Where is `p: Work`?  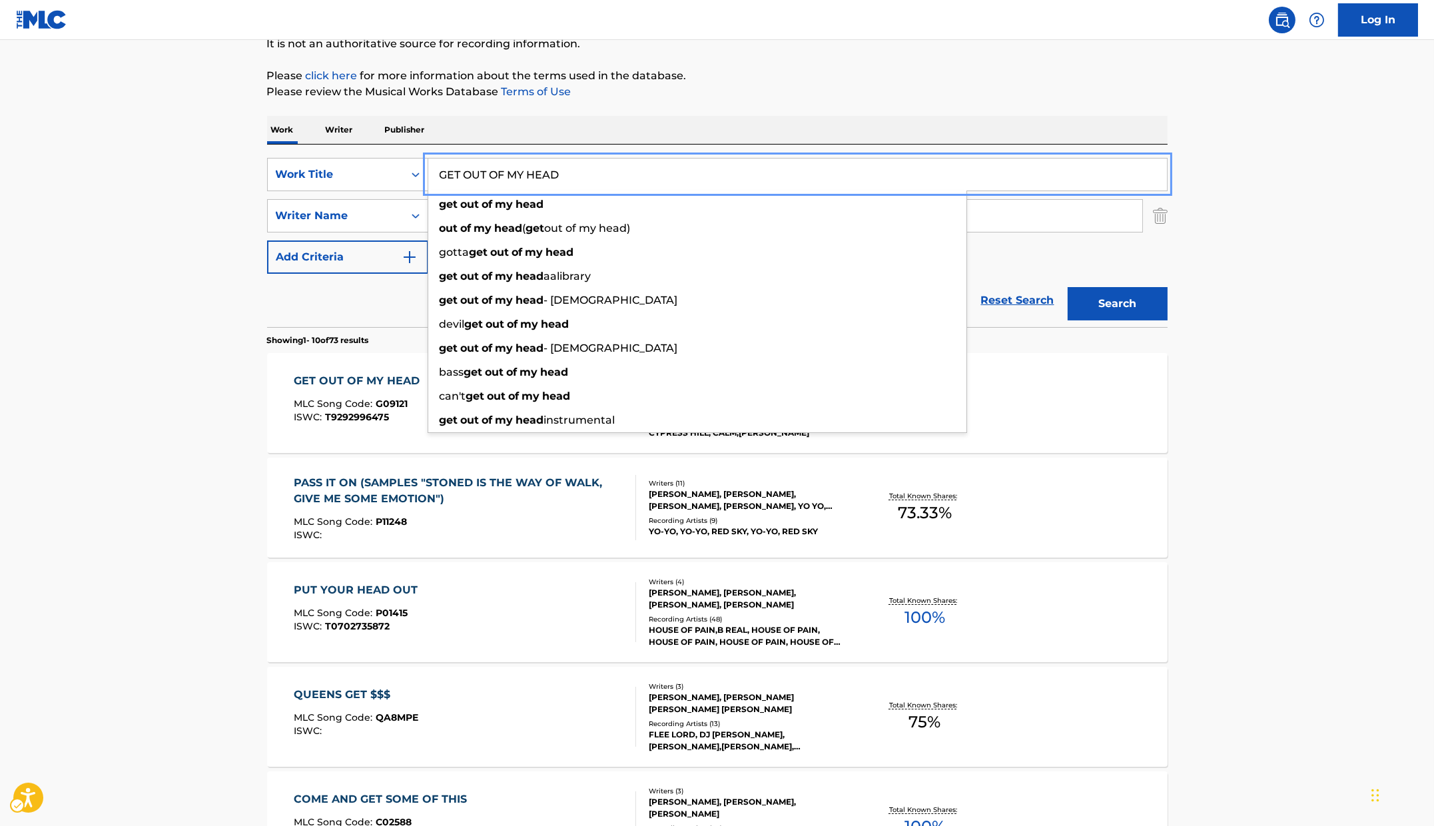 p: Work is located at coordinates (282, 130).